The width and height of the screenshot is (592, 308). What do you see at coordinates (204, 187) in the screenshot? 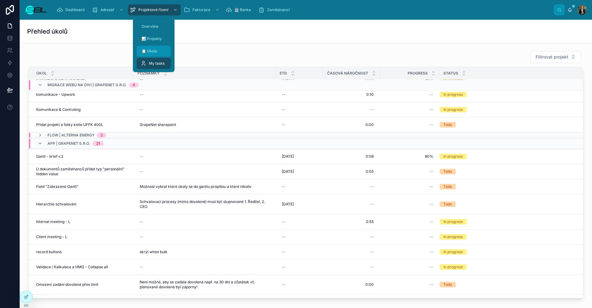
I see `a: Možnost vybrat které úkoly se do ganttu propíšou a které nikoliv` at bounding box center [204, 187].